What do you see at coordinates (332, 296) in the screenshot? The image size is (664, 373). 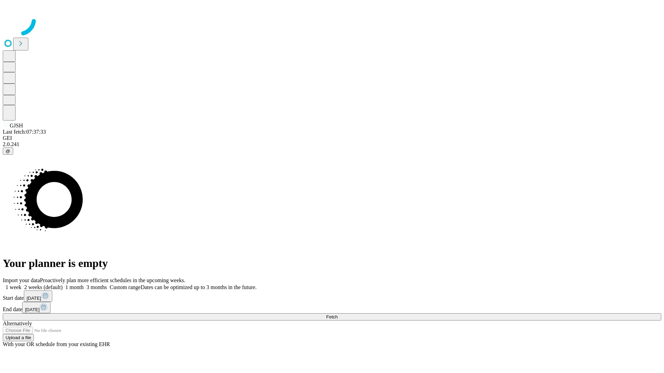 I see `div: Start date` at bounding box center [332, 296].